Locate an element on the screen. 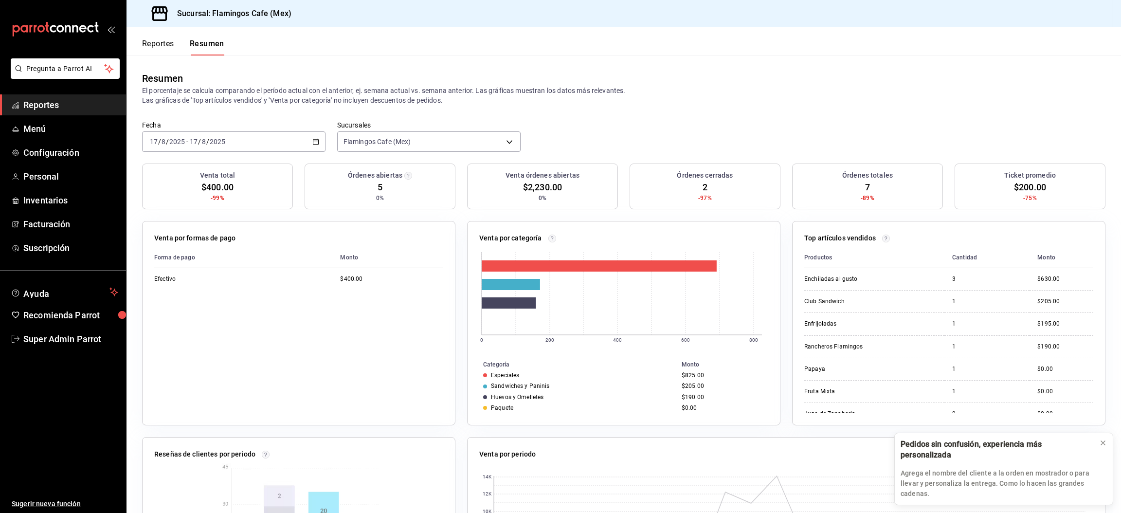  label: Fecha is located at coordinates (233, 125).